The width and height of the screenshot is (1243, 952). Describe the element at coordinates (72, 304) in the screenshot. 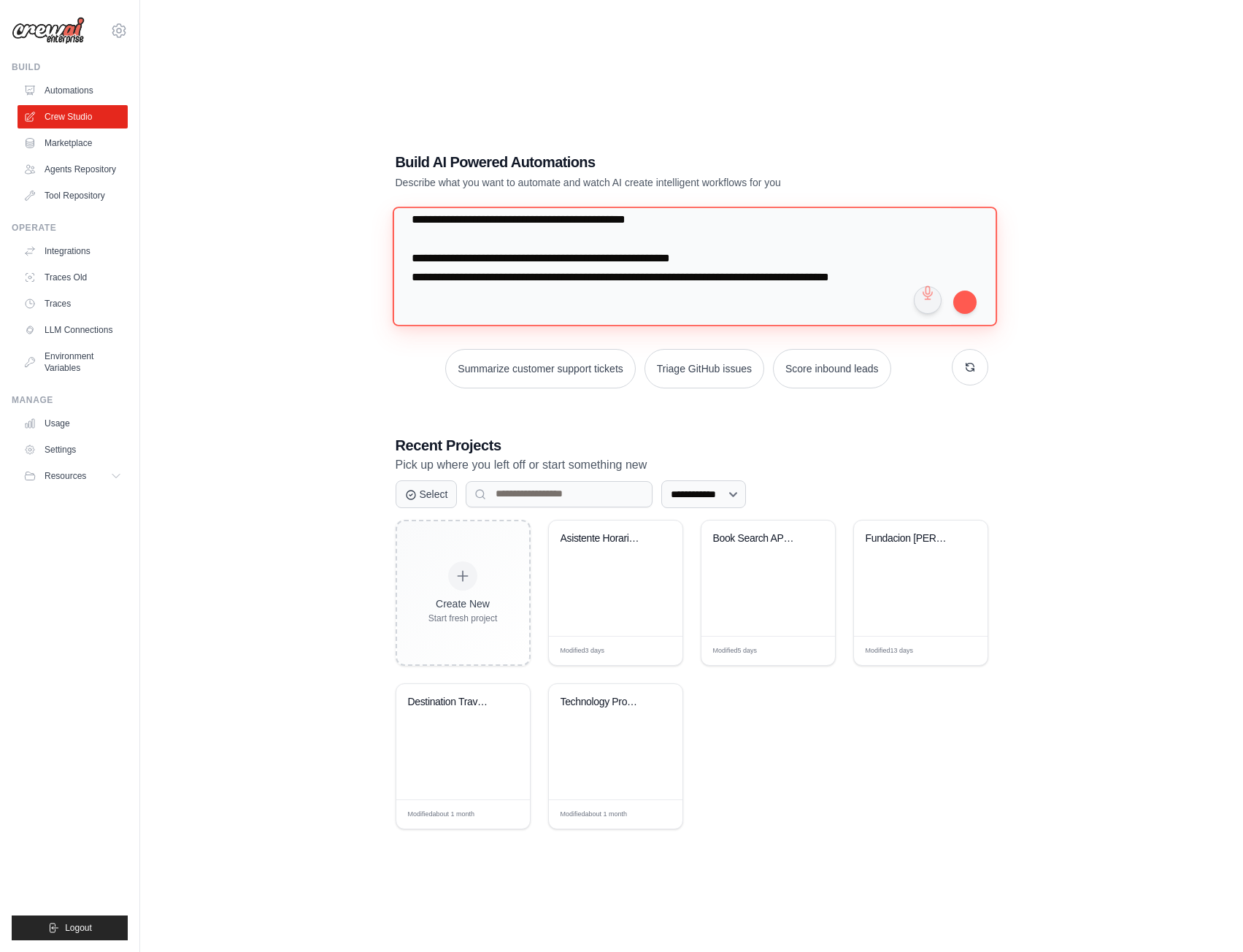

I see `a: Traces` at that location.